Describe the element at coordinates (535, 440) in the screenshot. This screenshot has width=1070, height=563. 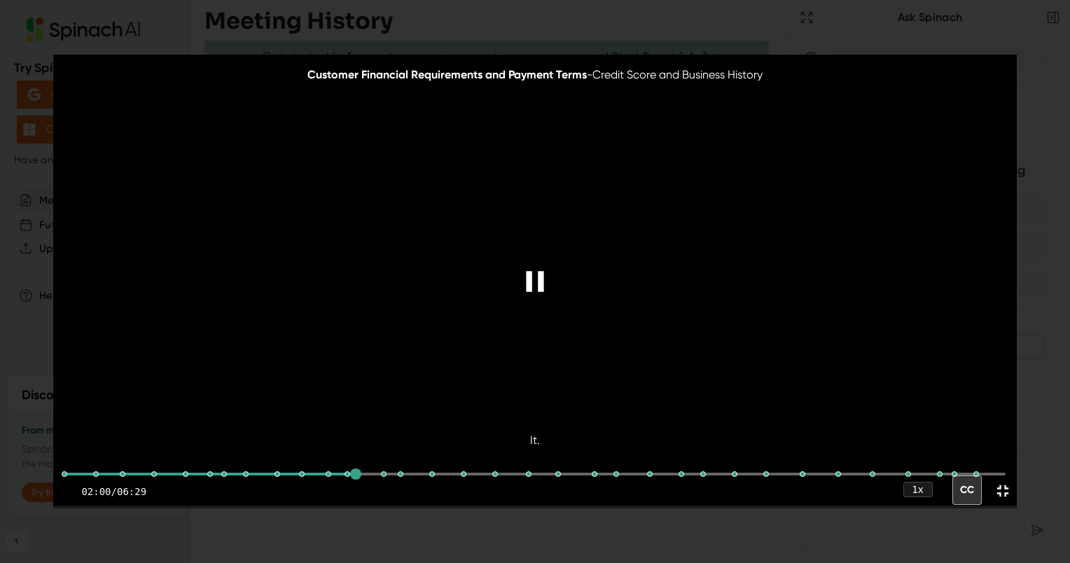
I see `div: It.` at that location.